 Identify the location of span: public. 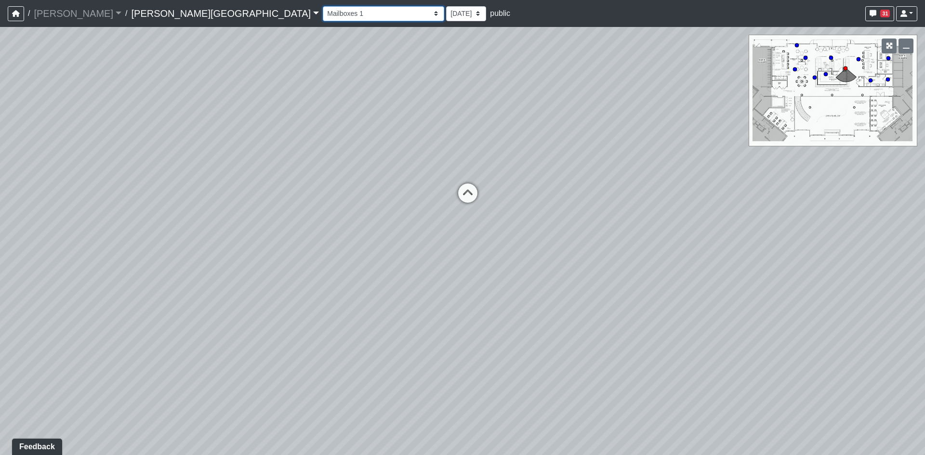
(500, 13).